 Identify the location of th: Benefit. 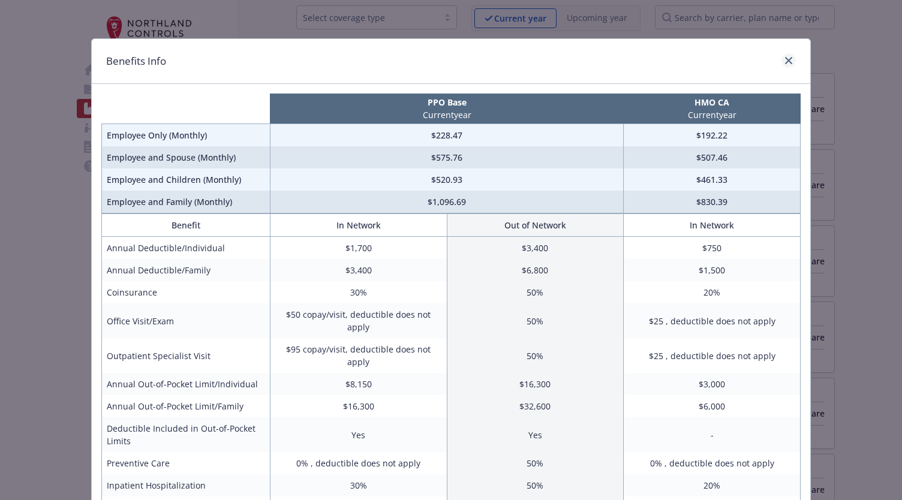
(186, 225).